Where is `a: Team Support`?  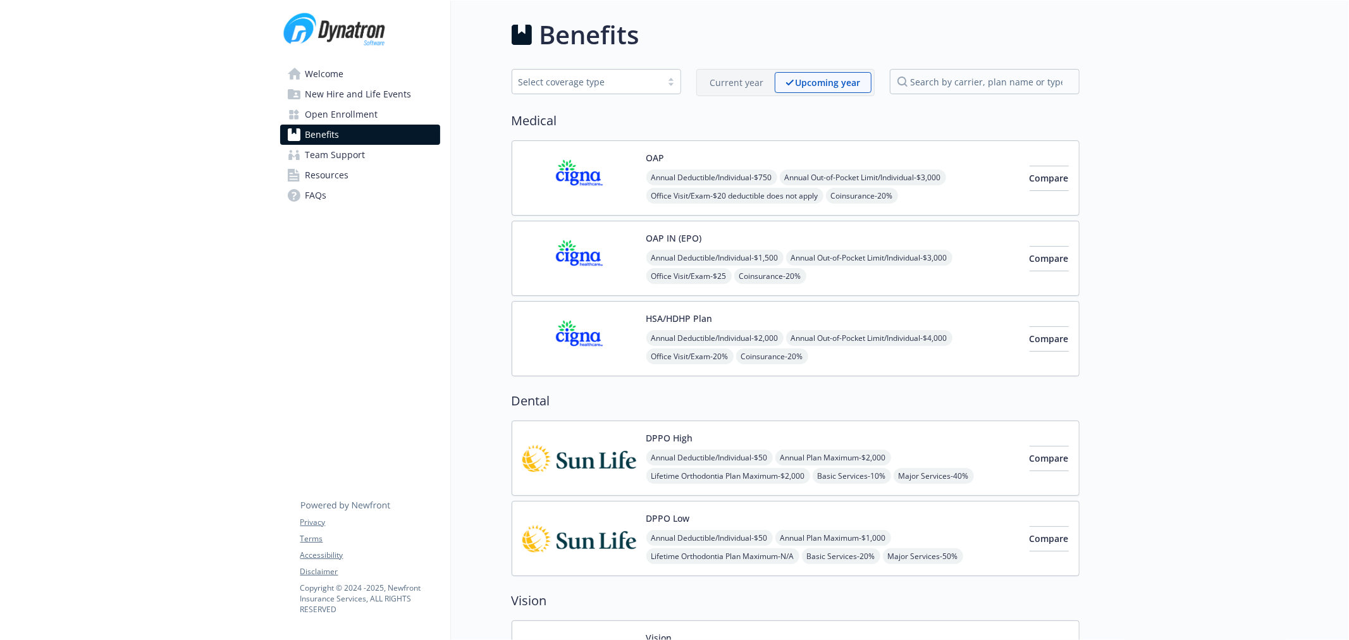
a: Team Support is located at coordinates (360, 155).